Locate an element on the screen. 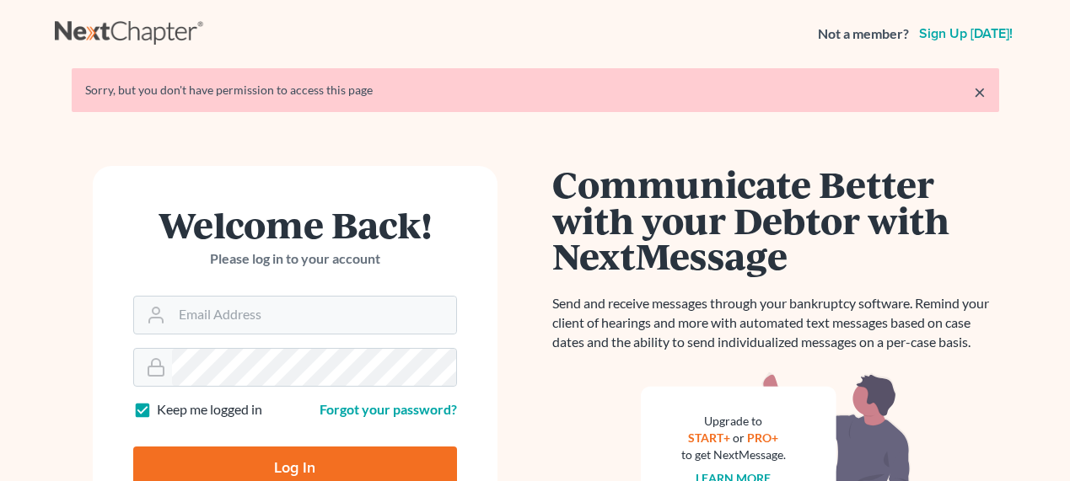  h1: Communicate Better with your Debtor with NextMessage is located at coordinates (776, 220).